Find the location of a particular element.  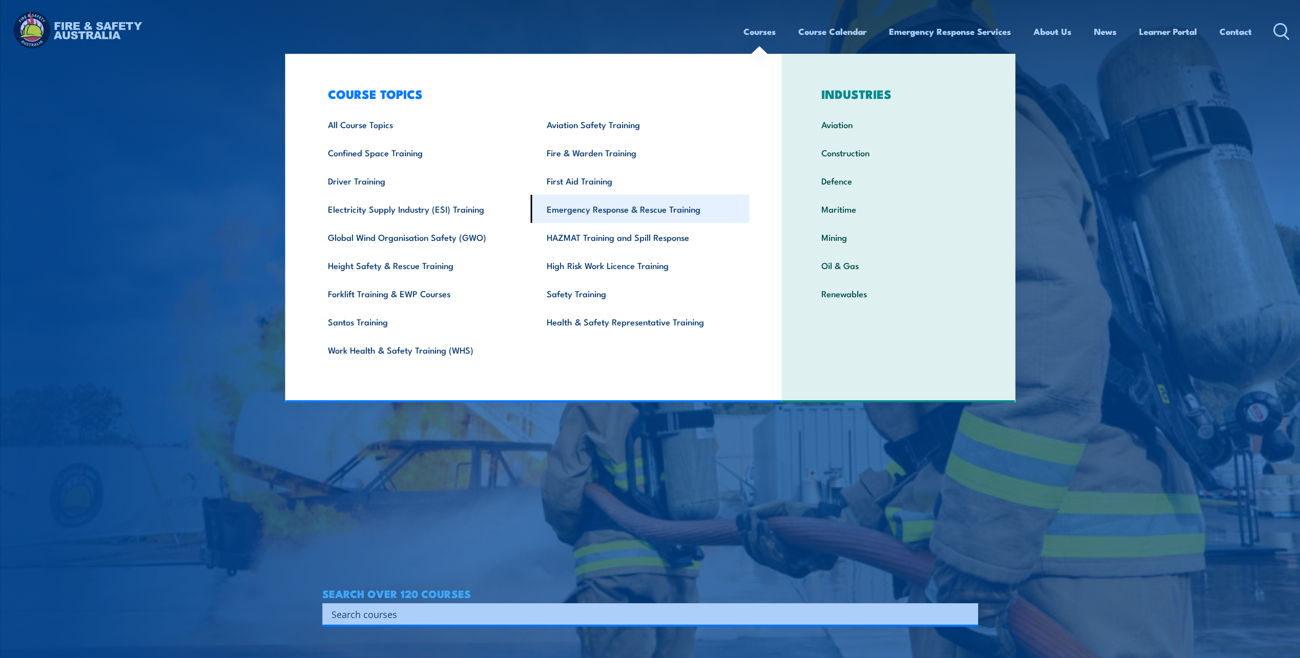

a: High Risk Work Licence Training is located at coordinates (640, 265).